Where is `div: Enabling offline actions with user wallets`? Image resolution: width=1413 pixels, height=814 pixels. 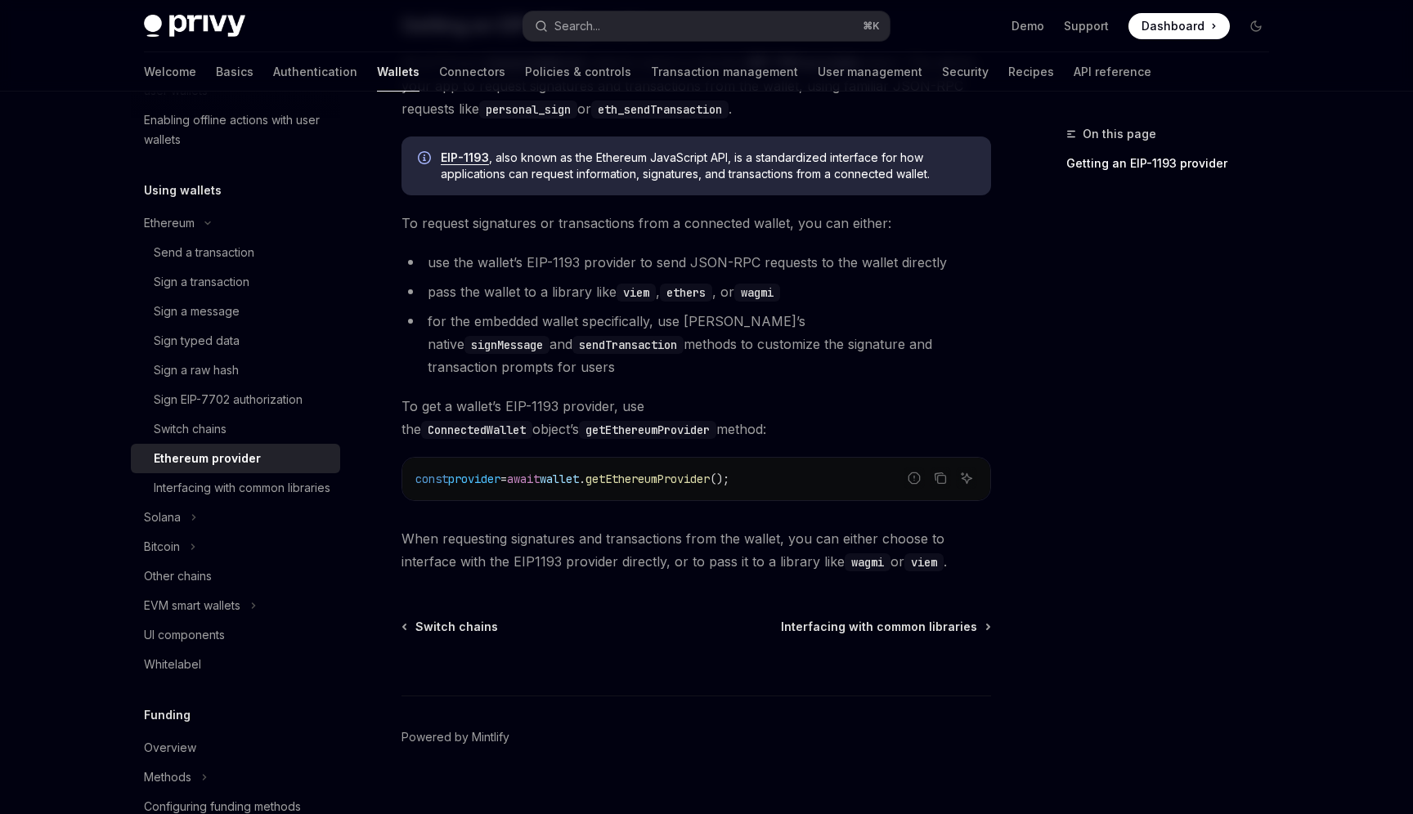 div: Enabling offline actions with user wallets is located at coordinates (237, 130).